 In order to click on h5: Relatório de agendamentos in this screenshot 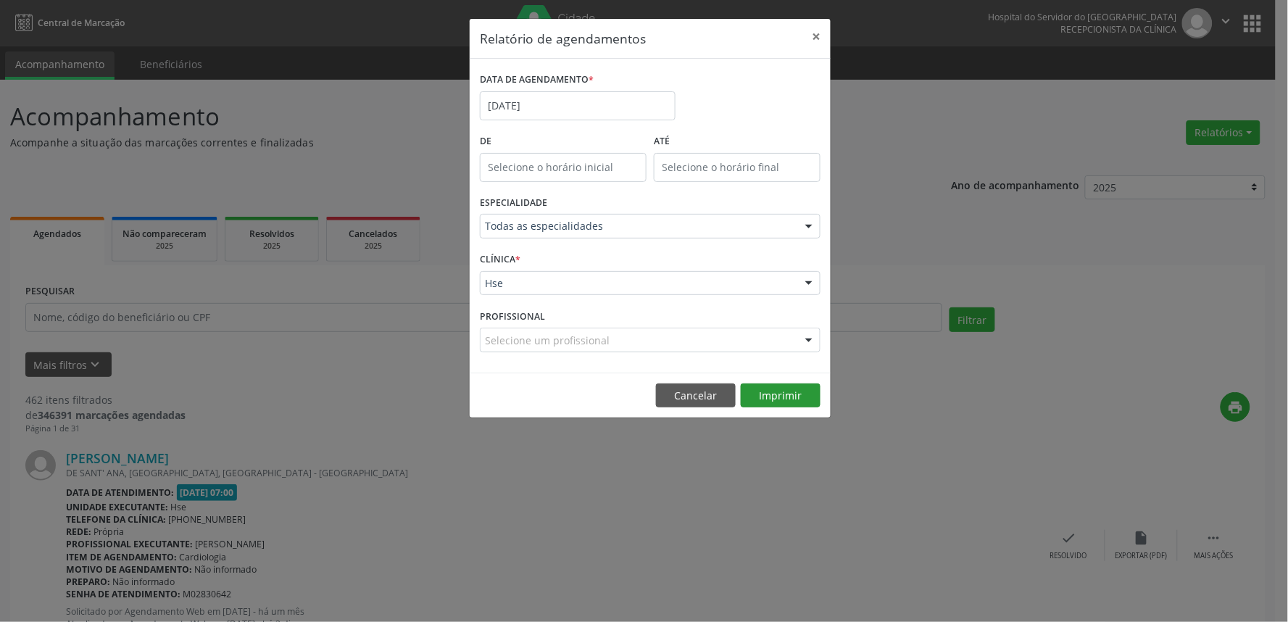, I will do `click(563, 38)`.